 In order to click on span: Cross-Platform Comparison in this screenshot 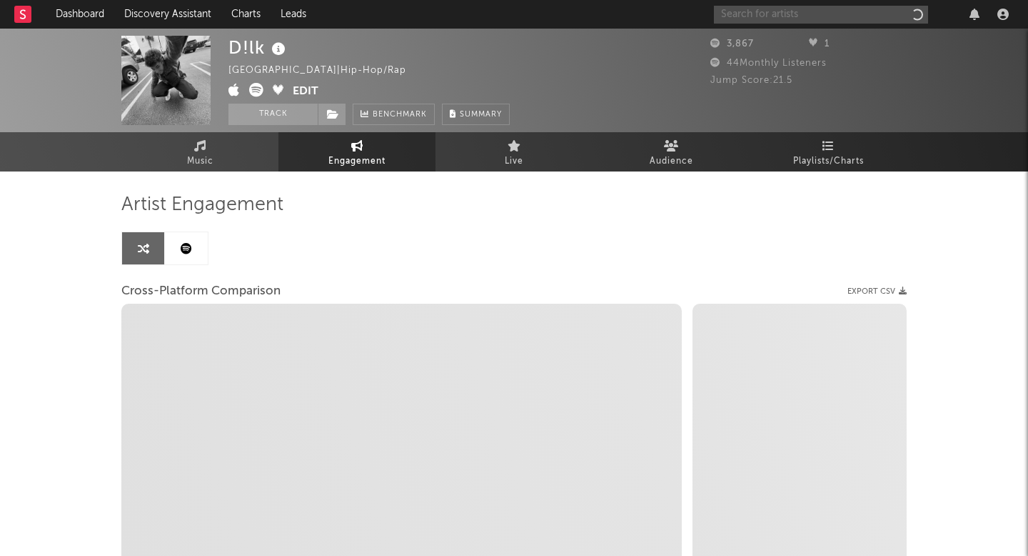, I will do `click(201, 291)`.